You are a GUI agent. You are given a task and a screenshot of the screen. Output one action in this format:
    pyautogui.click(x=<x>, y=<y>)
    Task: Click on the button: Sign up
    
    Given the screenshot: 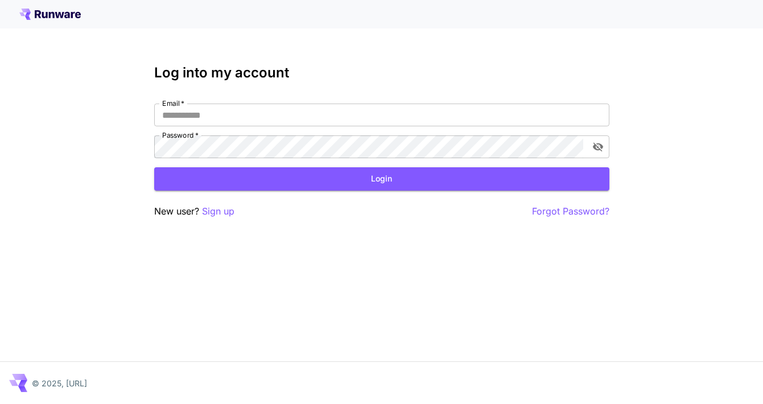 What is the action you would take?
    pyautogui.click(x=218, y=211)
    